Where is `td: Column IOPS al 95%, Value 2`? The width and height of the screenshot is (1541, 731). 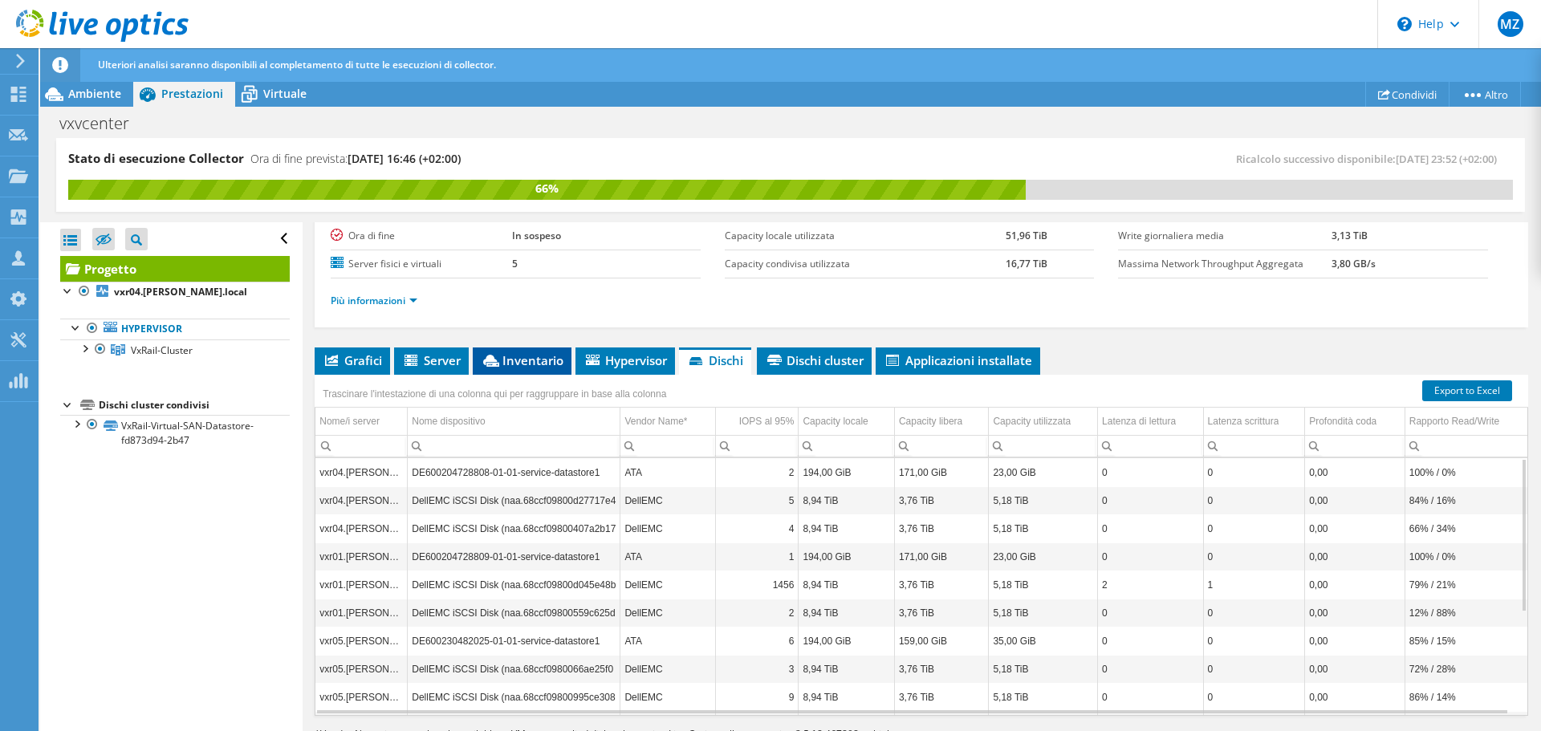
td: Column IOPS al 95%, Value 2 is located at coordinates (756, 472).